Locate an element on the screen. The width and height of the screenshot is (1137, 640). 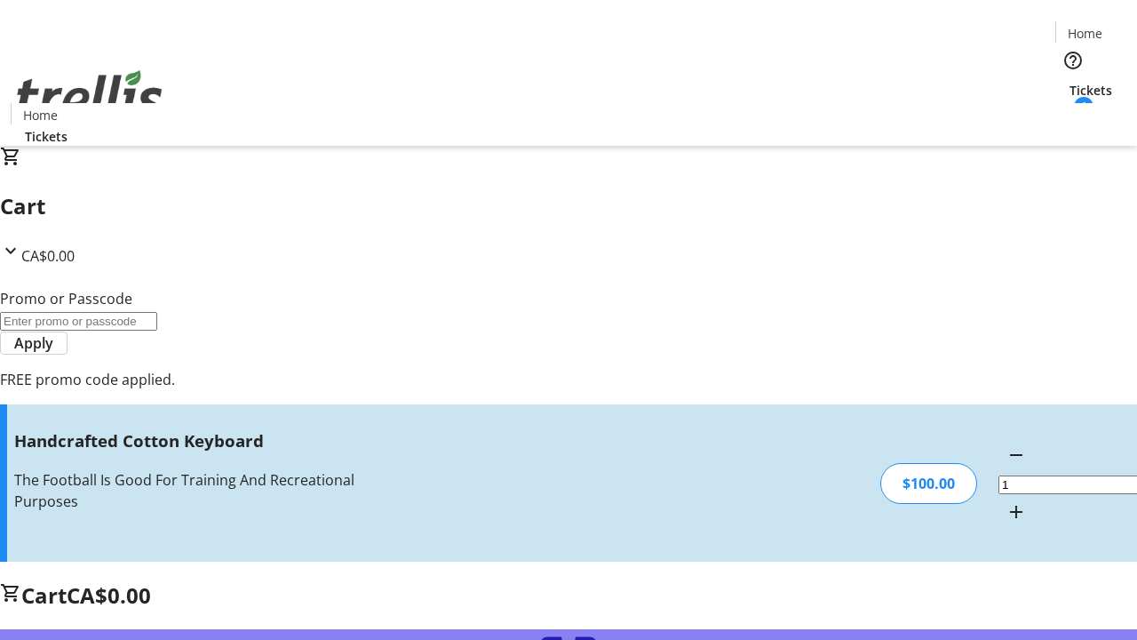
button: Increment by one is located at coordinates (1016, 512).